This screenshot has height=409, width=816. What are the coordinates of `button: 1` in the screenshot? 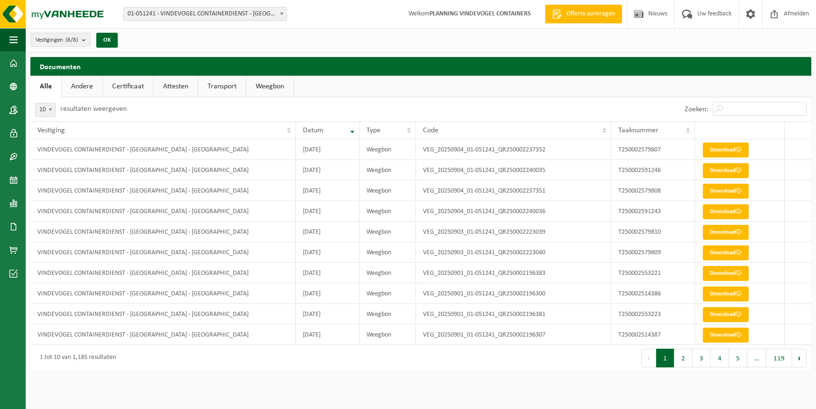 It's located at (665, 358).